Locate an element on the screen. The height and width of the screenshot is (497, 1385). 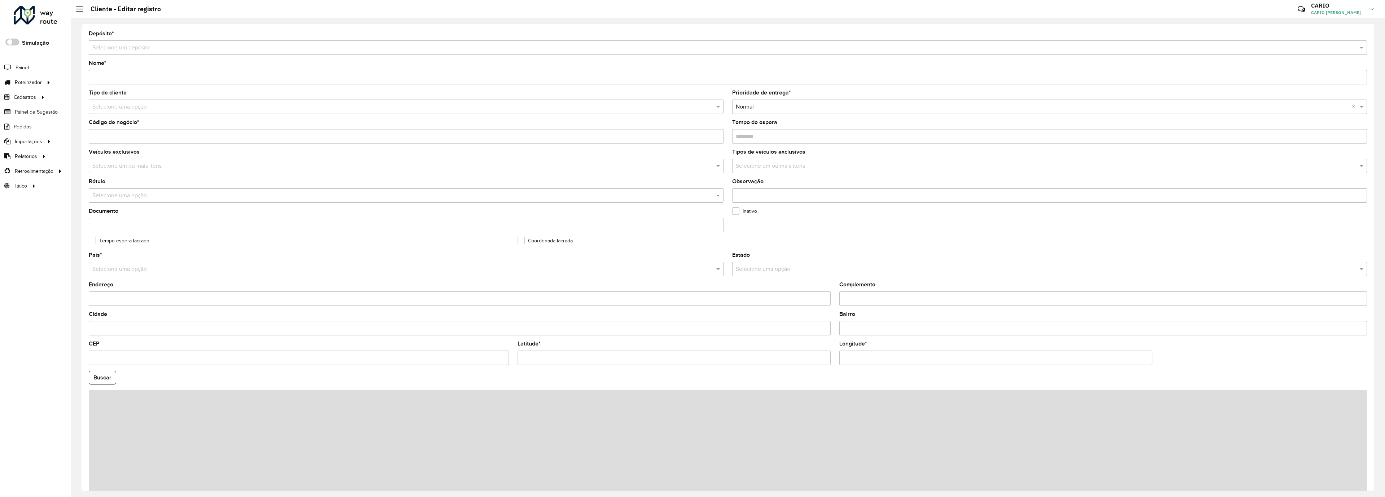
span: Clear all is located at coordinates (1355, 107).